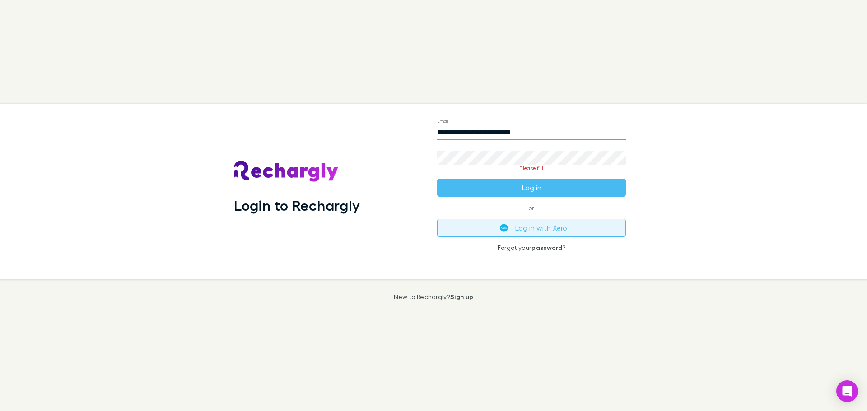  What do you see at coordinates (531, 168) in the screenshot?
I see `p: Please fill` at bounding box center [531, 168].